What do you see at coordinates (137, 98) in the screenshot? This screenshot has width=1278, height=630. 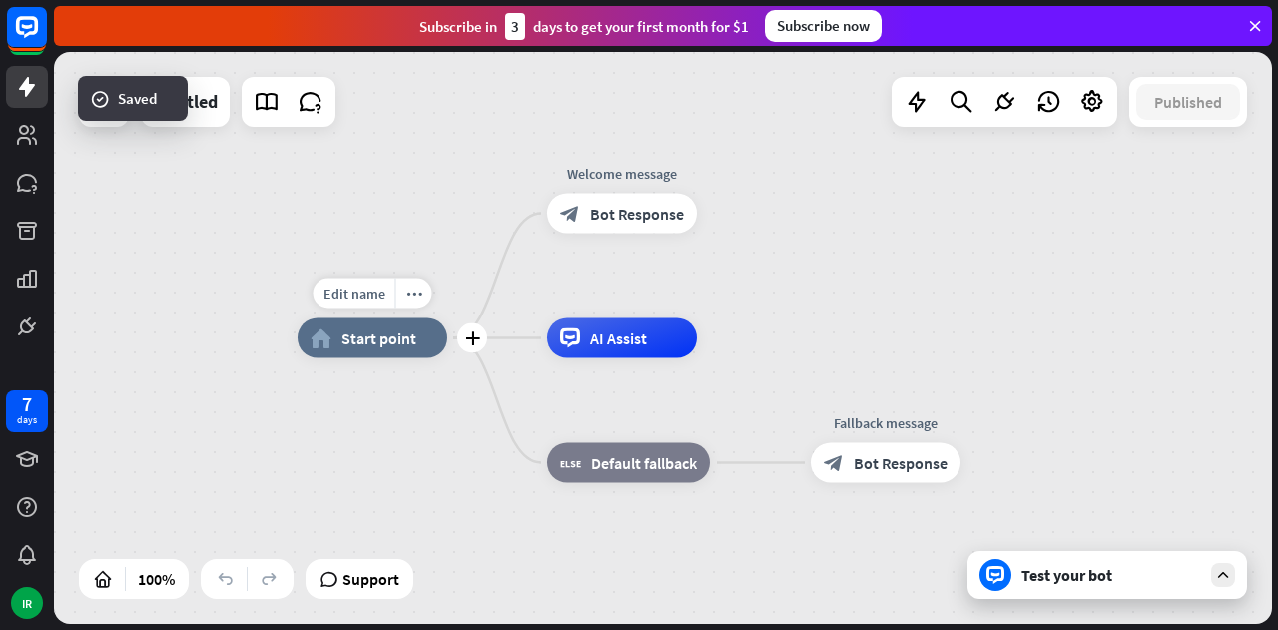 I see `span: Saved` at bounding box center [137, 98].